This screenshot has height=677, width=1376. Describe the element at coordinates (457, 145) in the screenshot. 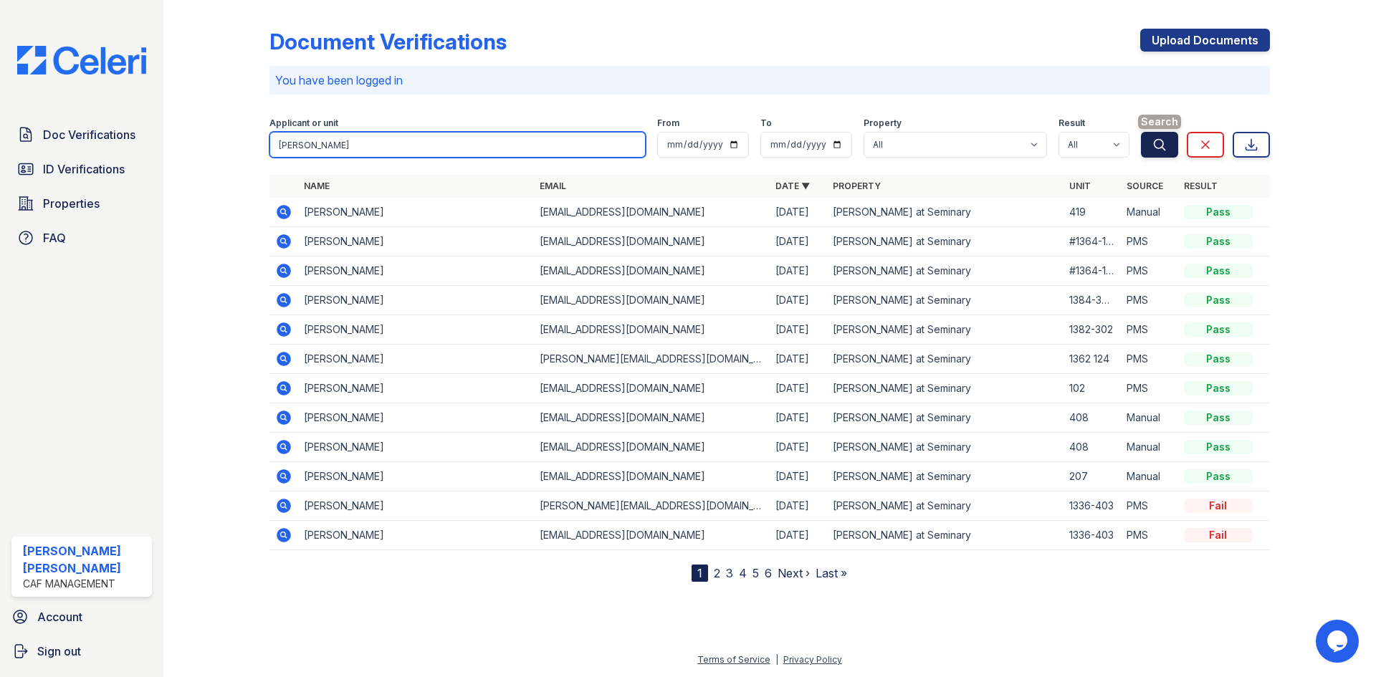

I see `input: Search by name, email, or unit number` at that location.